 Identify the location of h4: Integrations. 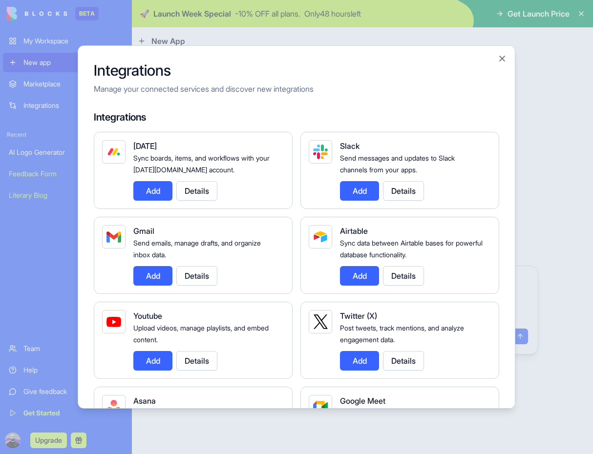
(297, 117).